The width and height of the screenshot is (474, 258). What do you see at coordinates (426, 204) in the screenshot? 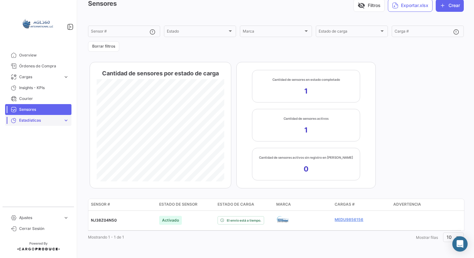
I see `datatable-header-cell: Advertencia` at bounding box center [426, 204].